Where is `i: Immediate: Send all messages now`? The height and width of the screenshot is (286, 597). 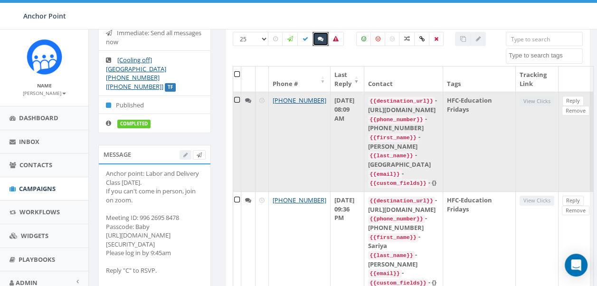 i: Immediate: Send all messages now is located at coordinates (111, 33).